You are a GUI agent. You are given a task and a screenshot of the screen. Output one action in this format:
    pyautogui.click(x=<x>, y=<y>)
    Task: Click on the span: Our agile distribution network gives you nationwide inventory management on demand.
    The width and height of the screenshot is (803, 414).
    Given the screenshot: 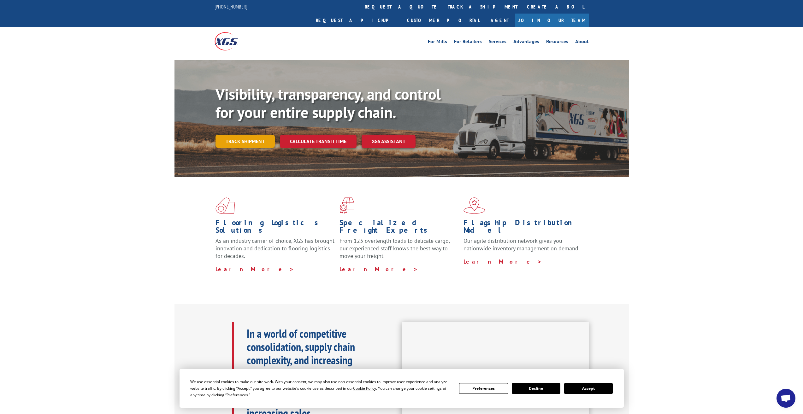 What is the action you would take?
    pyautogui.click(x=522, y=245)
    